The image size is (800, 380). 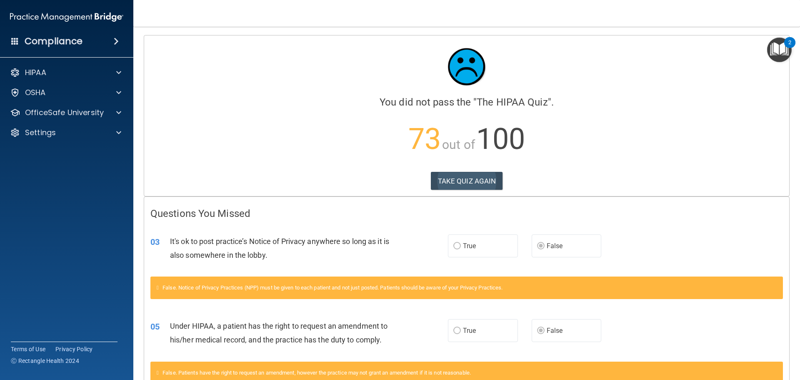 I want to click on span: Under HIPAA, a patient has the right to request an amendment to his/her medical record, and the p..., so click(x=279, y=333).